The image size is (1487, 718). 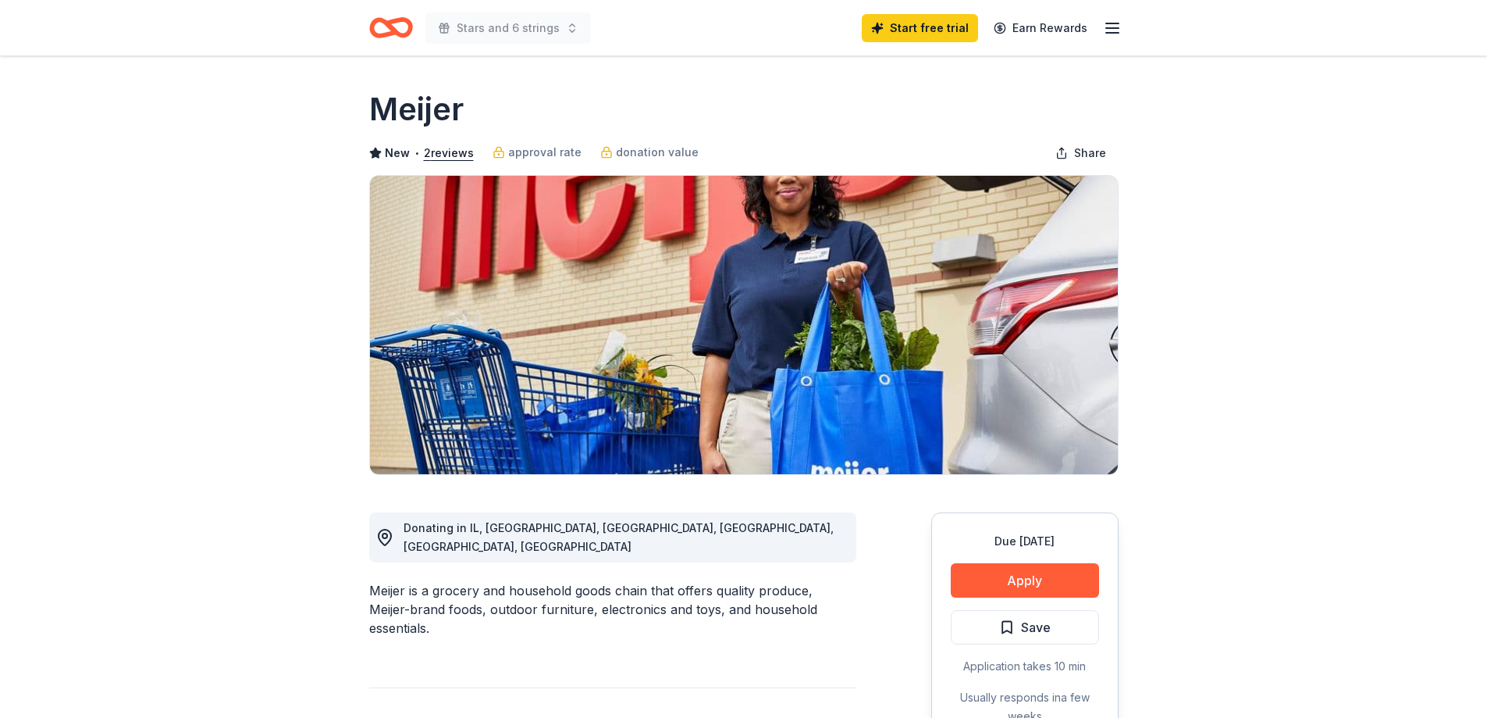 What do you see at coordinates (657, 152) in the screenshot?
I see `span: donation value` at bounding box center [657, 152].